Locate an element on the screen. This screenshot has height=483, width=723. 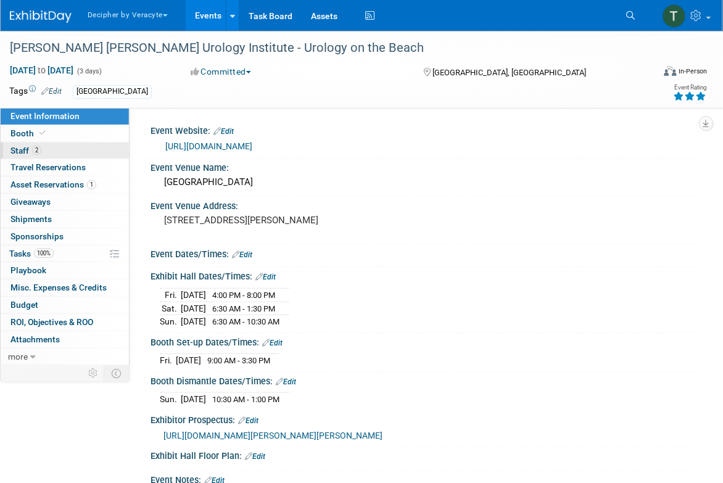
a: Staff2 is located at coordinates (65, 151).